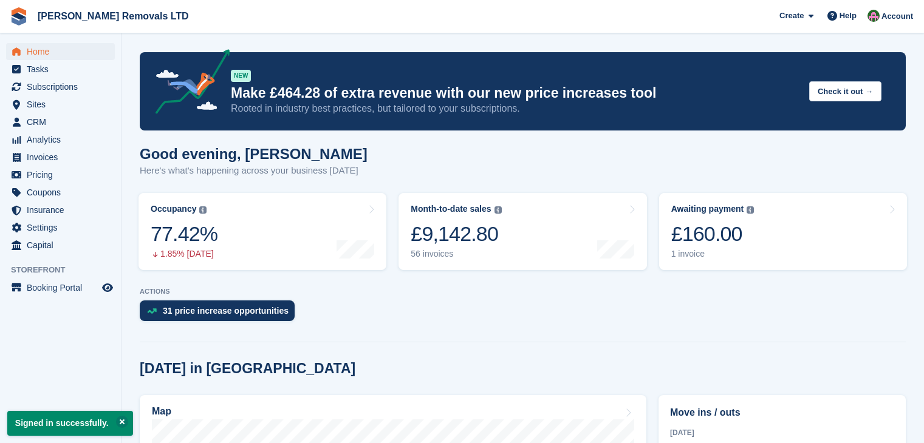 The width and height of the screenshot is (924, 443). What do you see at coordinates (515, 93) in the screenshot?
I see `p: Make £464.28 of extra revenue with our new price increases tool` at bounding box center [515, 93].